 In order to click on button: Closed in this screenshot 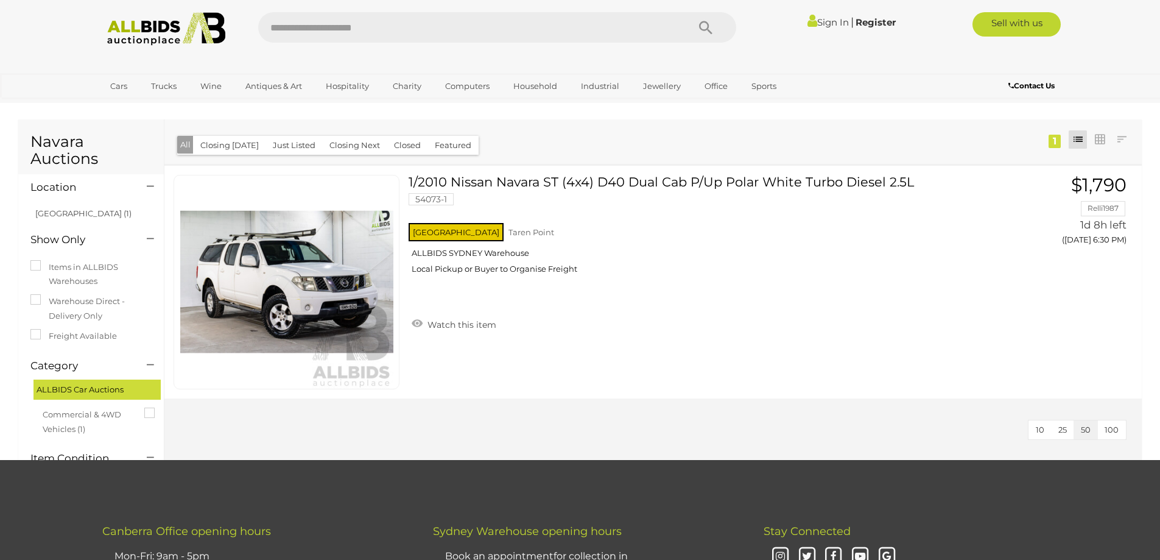, I will do `click(408, 145)`.